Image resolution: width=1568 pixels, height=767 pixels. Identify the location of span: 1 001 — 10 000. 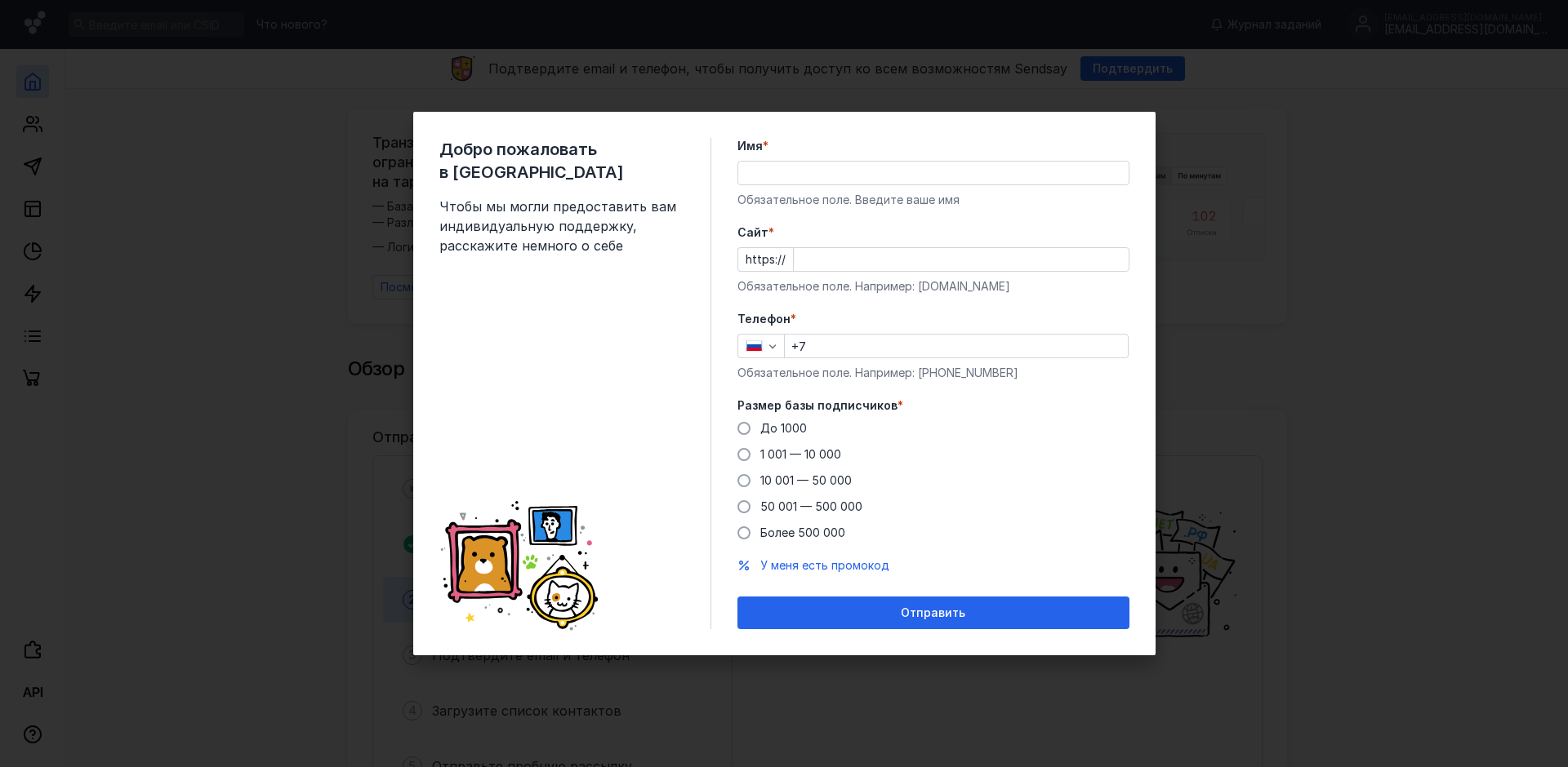
(800, 454).